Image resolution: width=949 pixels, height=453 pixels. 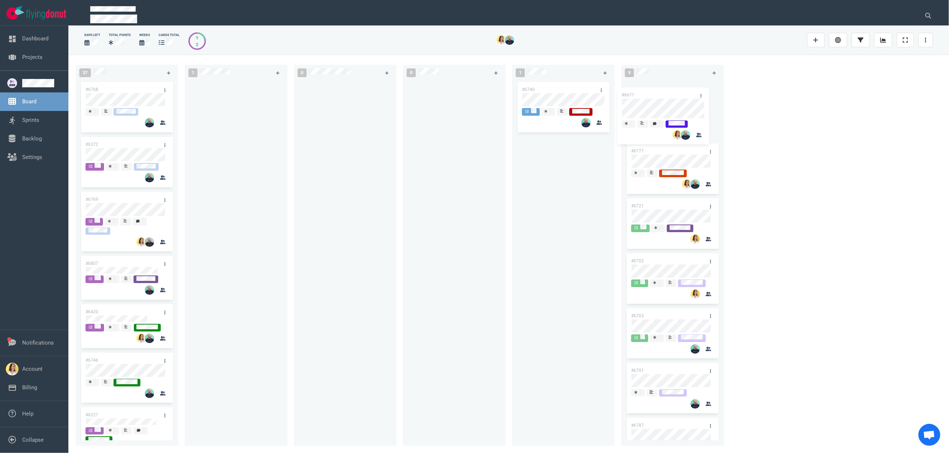 I want to click on a: #6702, so click(x=637, y=261).